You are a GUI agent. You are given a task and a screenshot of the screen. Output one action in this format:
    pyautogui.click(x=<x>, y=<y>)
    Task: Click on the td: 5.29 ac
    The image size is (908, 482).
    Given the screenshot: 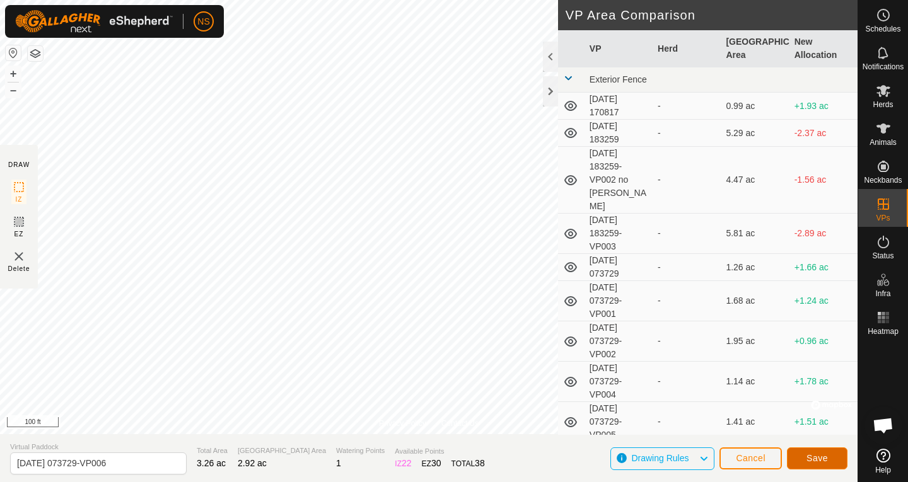 What is the action you would take?
    pyautogui.click(x=754, y=133)
    